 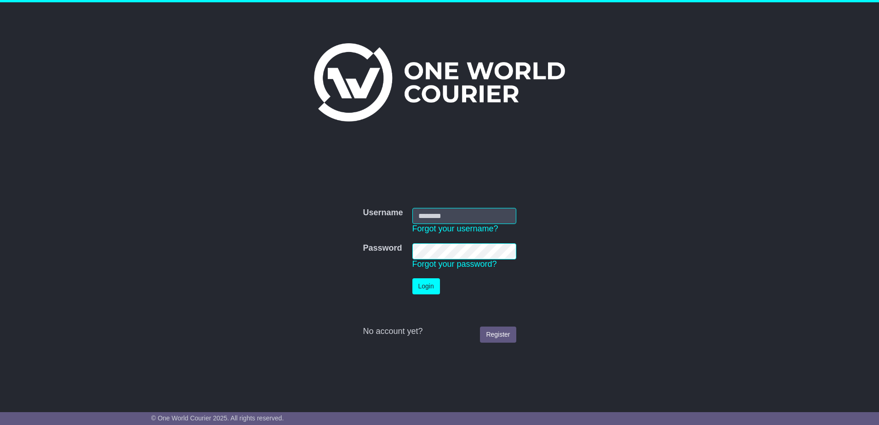 I want to click on a: Register, so click(x=498, y=334).